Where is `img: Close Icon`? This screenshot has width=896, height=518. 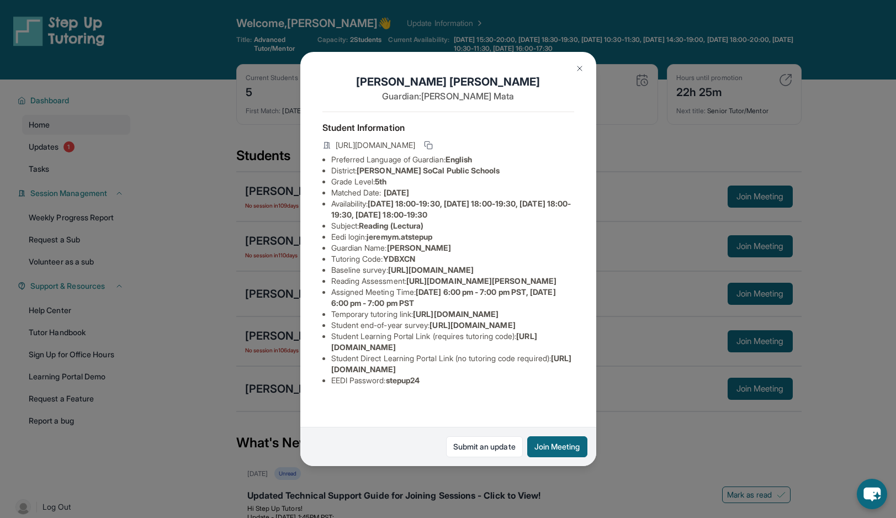 img: Close Icon is located at coordinates (579, 68).